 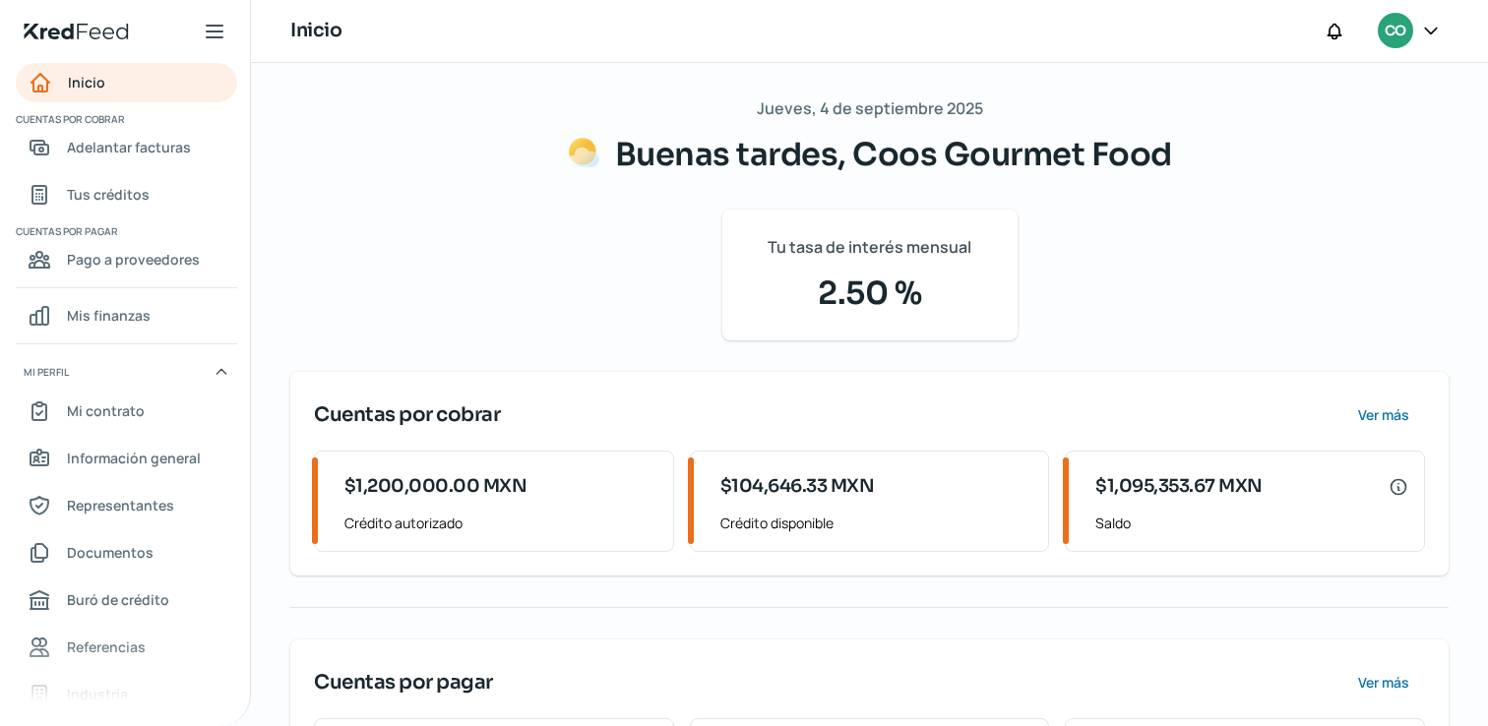 I want to click on a: Adelantar facturas, so click(x=126, y=148).